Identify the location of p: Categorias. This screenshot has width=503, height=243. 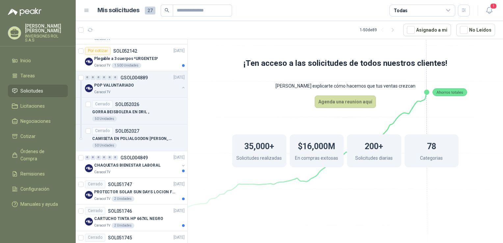
(431, 159).